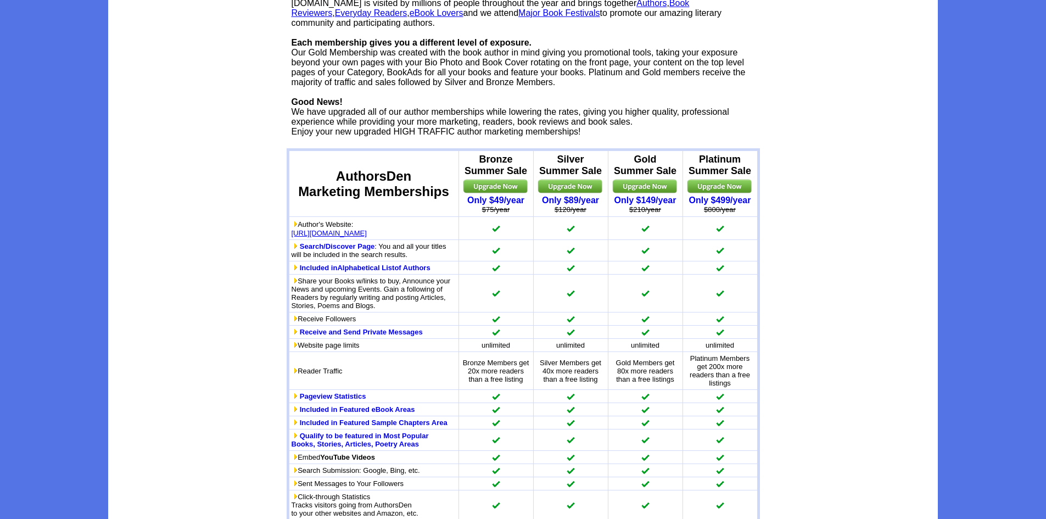 This screenshot has width=1046, height=519. Describe the element at coordinates (371, 293) in the screenshot. I see `font: Share your Books w/links to buy, Announce your News and upcoming Events. Gain a following of Read...` at that location.